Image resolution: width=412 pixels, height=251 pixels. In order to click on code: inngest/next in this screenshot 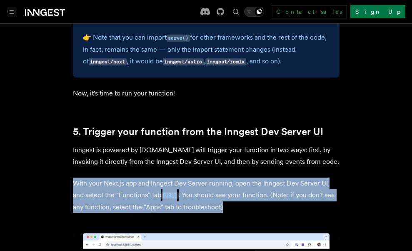, I will do `click(108, 62)`.